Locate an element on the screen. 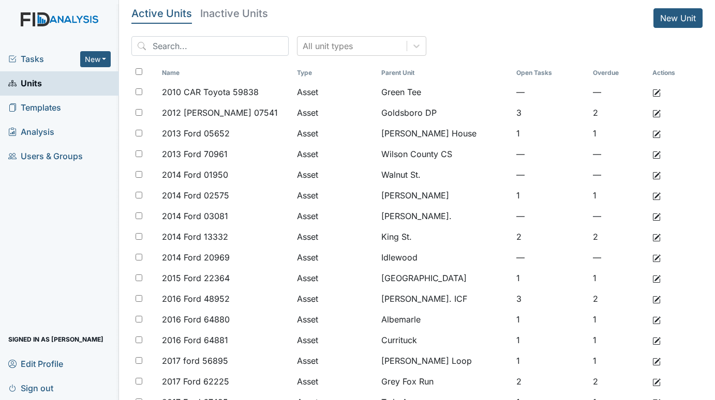 The image size is (715, 400). td: Walnut St. is located at coordinates (445, 175).